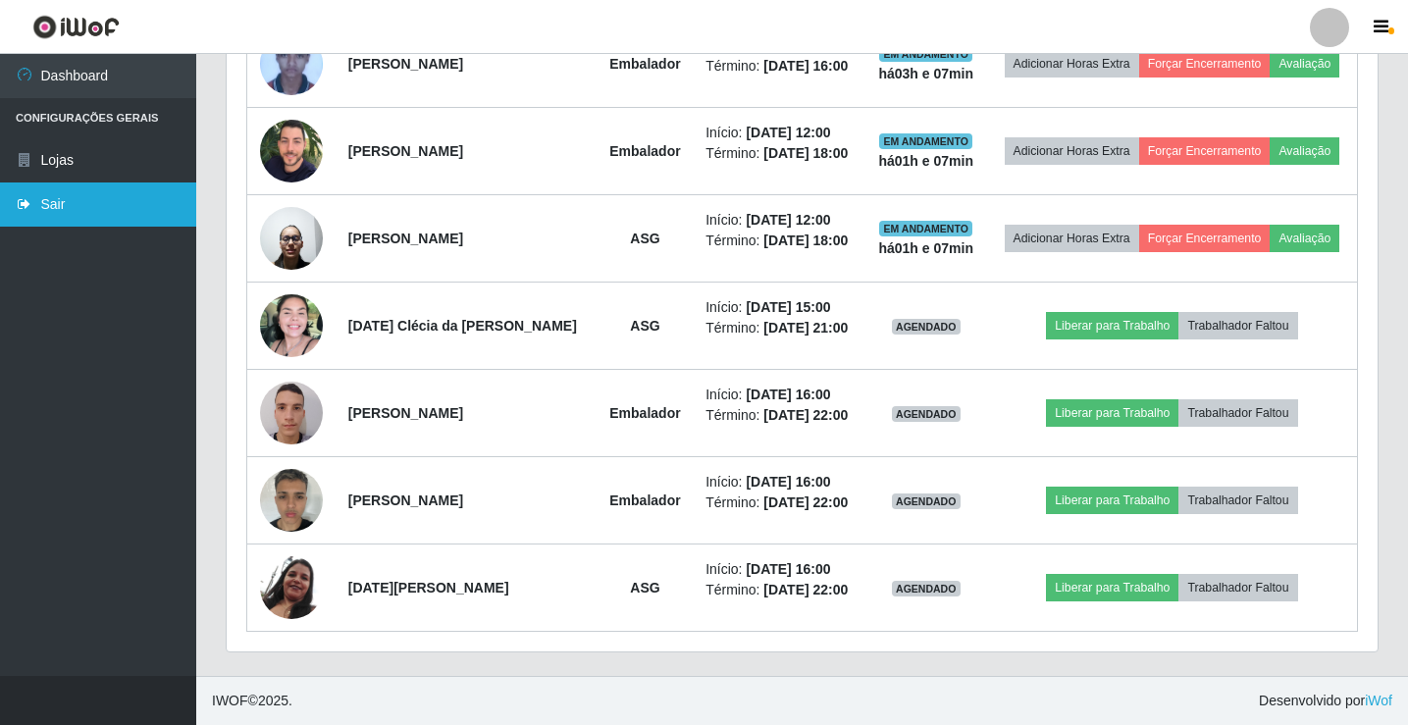  Describe the element at coordinates (230, 701) in the screenshot. I see `span: IWOF` at that location.